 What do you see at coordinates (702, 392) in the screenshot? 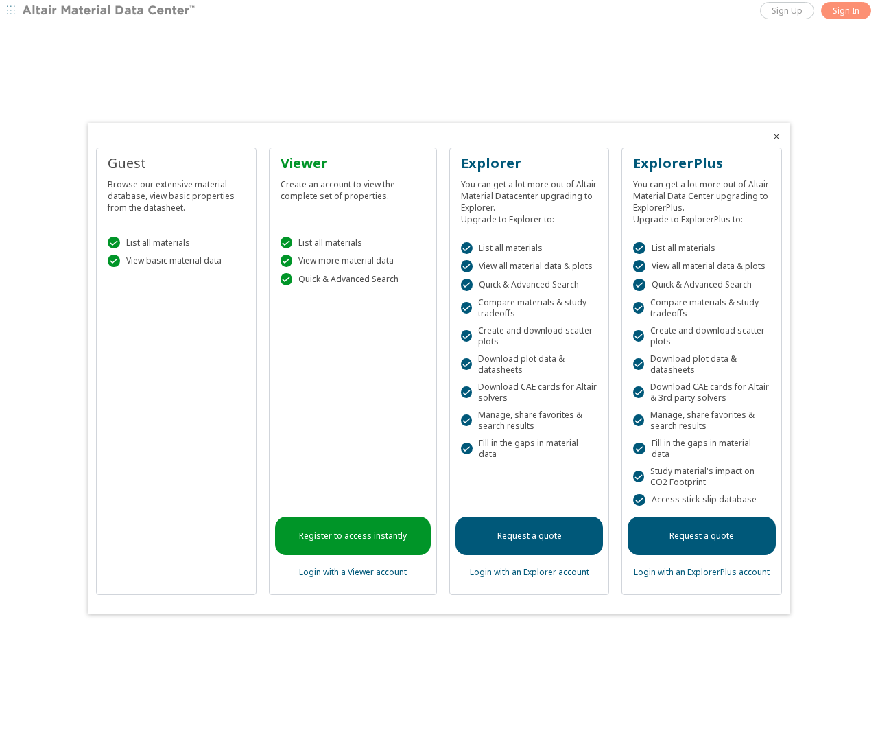
I see `div: Download CAE cards for Altair & 3rd party solvers` at bounding box center [702, 392].